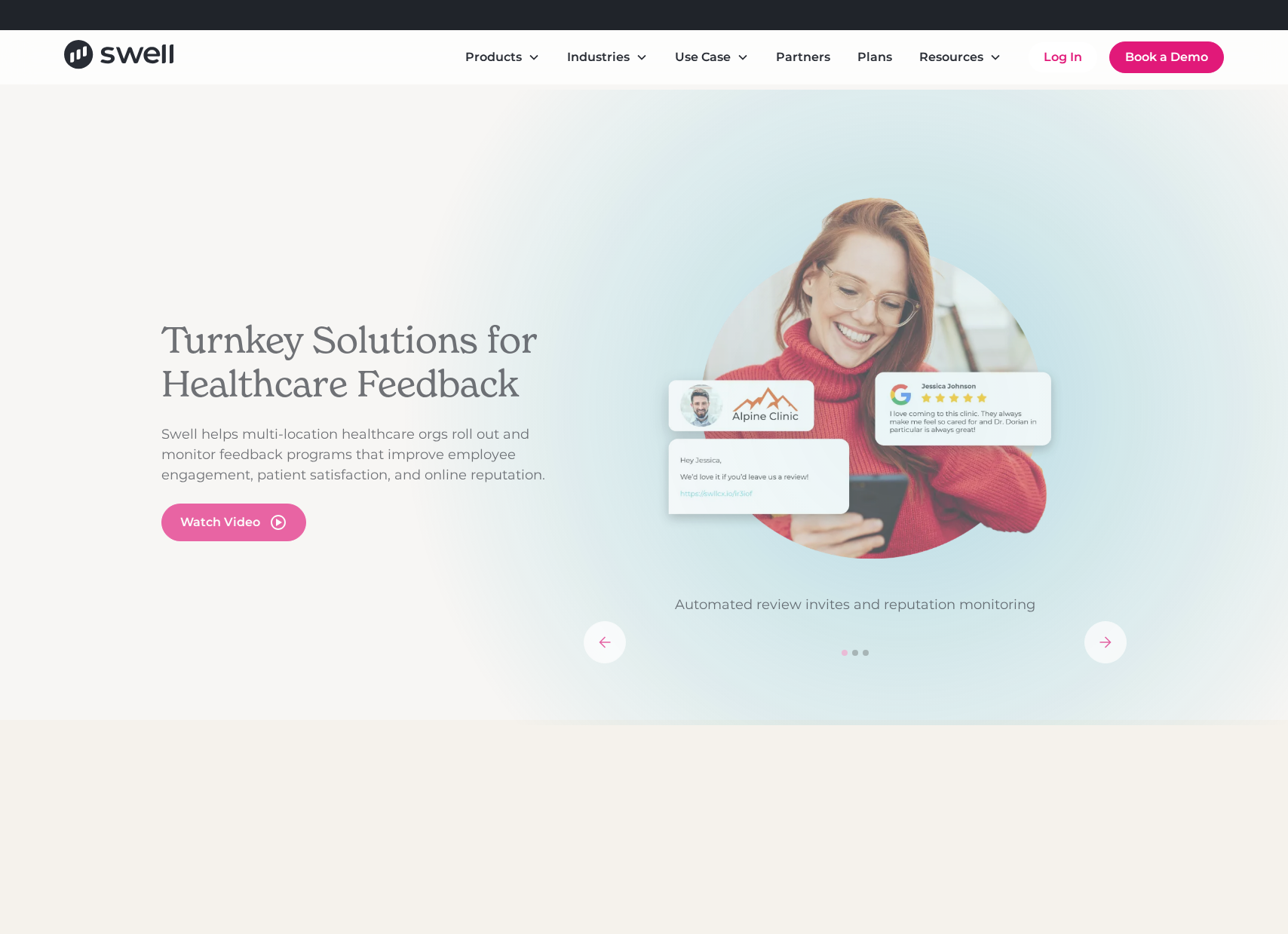 This screenshot has height=934, width=1288. What do you see at coordinates (365, 454) in the screenshot?
I see `p: Swell helps multi-location healthcare orgs roll out and monitor feedback programs that improve em...` at bounding box center [365, 454].